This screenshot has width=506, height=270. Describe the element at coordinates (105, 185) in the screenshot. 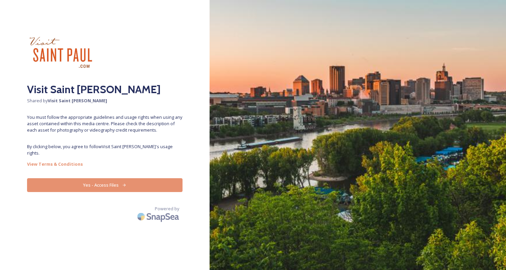

I see `button: Yes - Access Files` at that location.